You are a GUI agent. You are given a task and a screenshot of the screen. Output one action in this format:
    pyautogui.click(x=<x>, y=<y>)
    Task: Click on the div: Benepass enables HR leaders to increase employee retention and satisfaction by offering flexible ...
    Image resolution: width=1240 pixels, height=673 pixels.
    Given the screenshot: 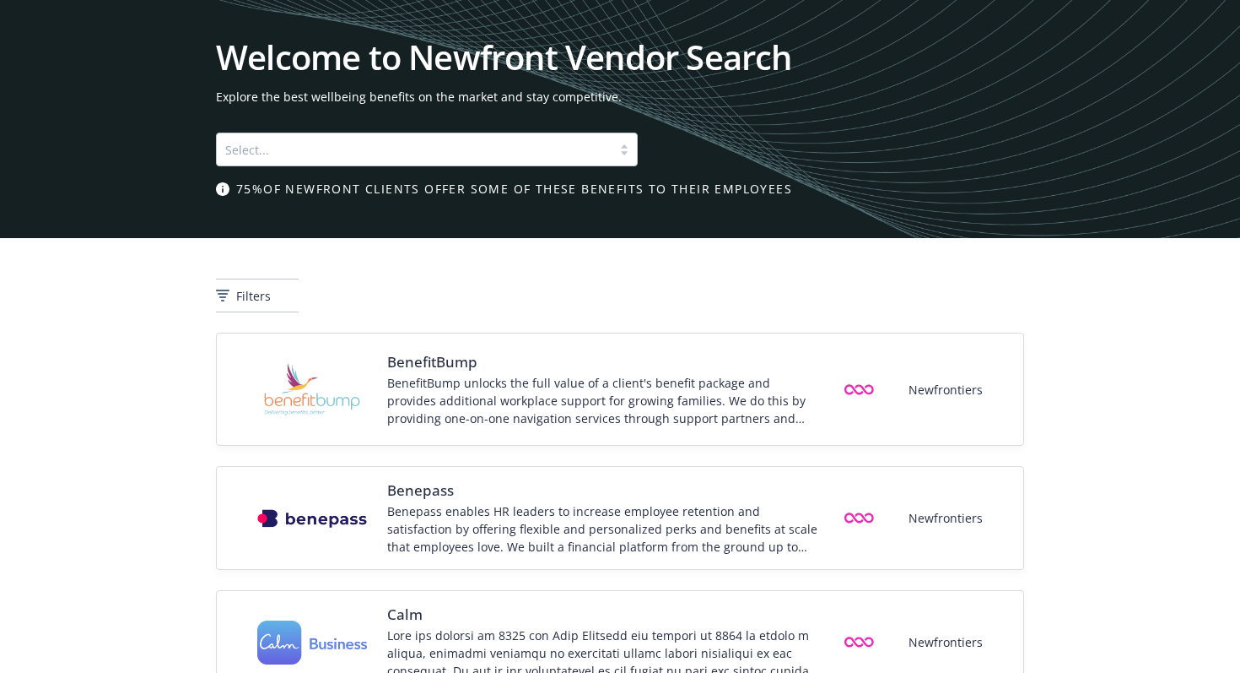 What is the action you would take?
    pyautogui.click(x=603, y=528)
    